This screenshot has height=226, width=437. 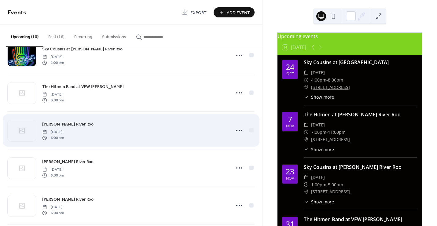 What do you see at coordinates (290, 119) in the screenshot?
I see `div: 7` at bounding box center [290, 119].